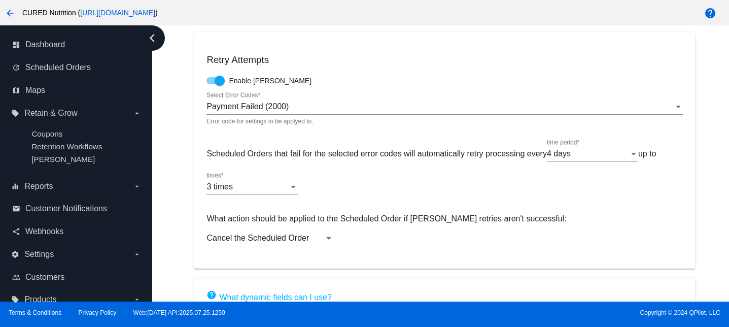 This screenshot has height=327, width=729. Describe the element at coordinates (16, 277) in the screenshot. I see `i: people_outline` at that location.